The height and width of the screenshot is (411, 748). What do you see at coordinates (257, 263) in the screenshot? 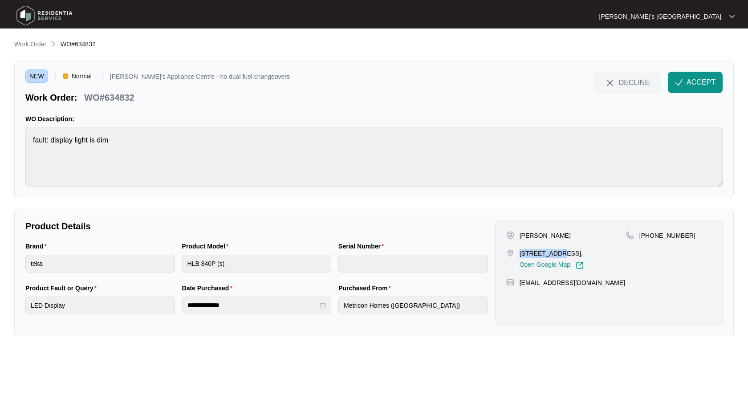
I see `input: Product Model` at bounding box center [257, 263].